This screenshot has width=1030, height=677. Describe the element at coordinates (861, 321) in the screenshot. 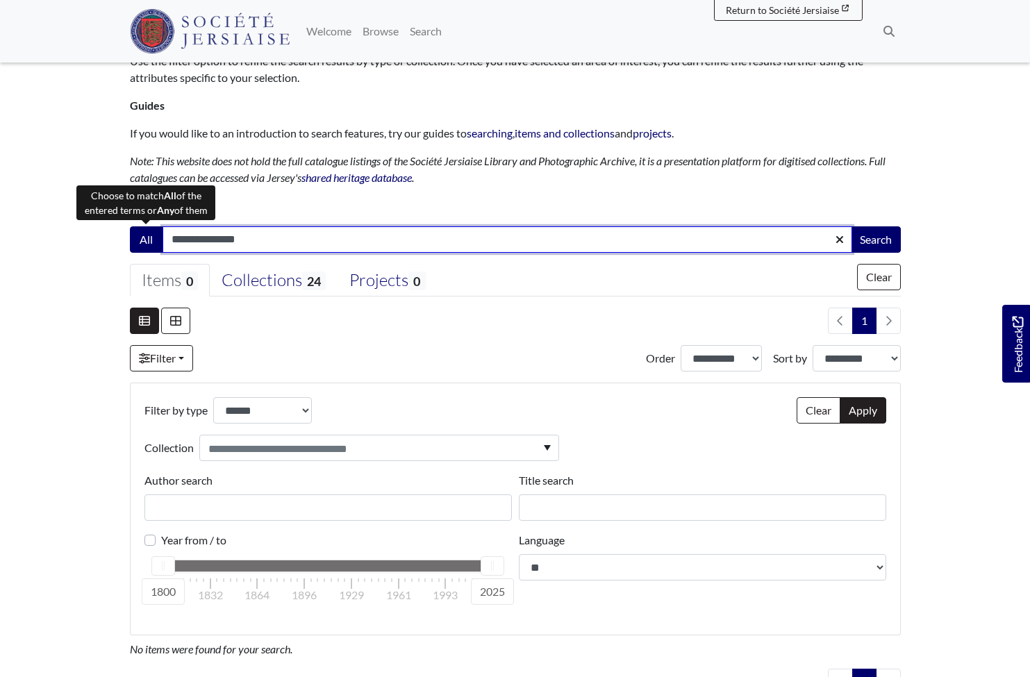

I see `nav: pagination` at that location.